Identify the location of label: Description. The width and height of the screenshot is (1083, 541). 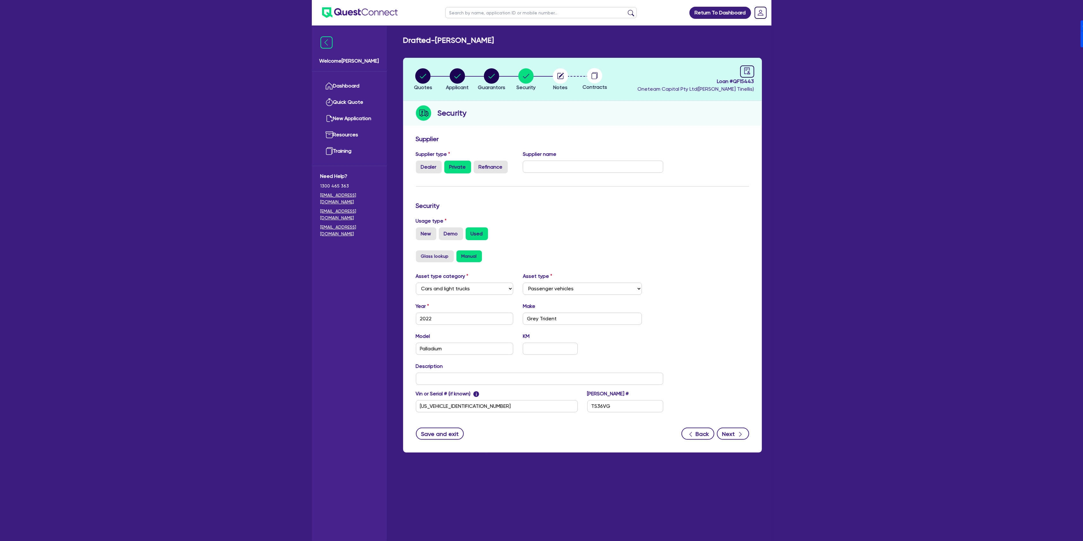
(429, 366).